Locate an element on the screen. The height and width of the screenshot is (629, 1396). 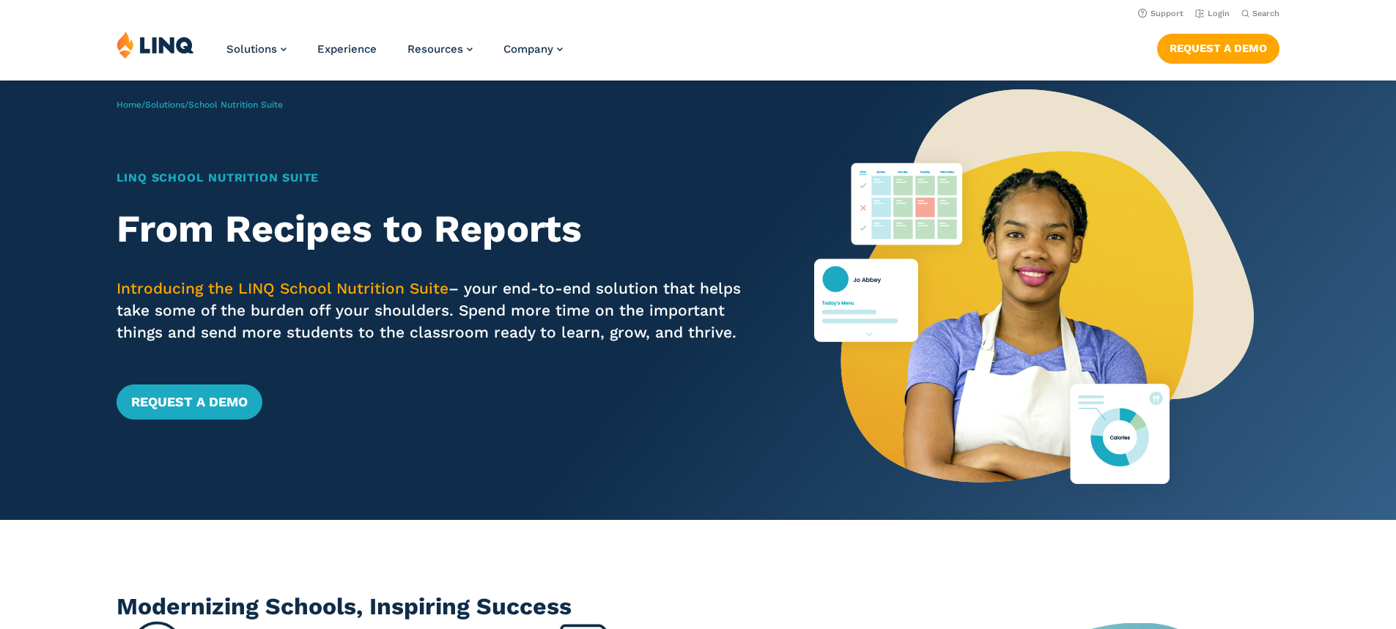
span: Resources is located at coordinates (435, 49).